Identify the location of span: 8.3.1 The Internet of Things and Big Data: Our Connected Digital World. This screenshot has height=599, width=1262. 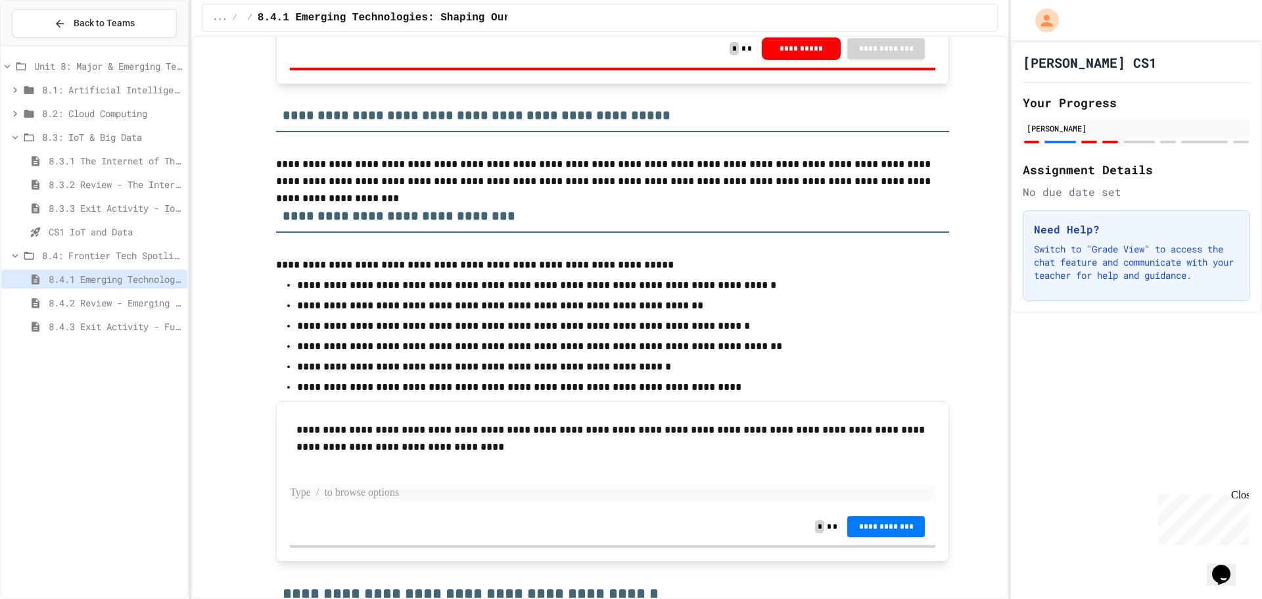
(115, 160).